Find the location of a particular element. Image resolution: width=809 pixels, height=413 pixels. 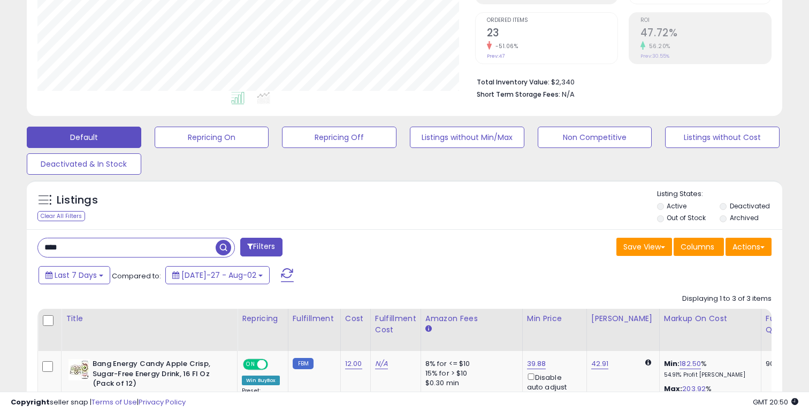

span: Compared to: is located at coordinates (136, 276).